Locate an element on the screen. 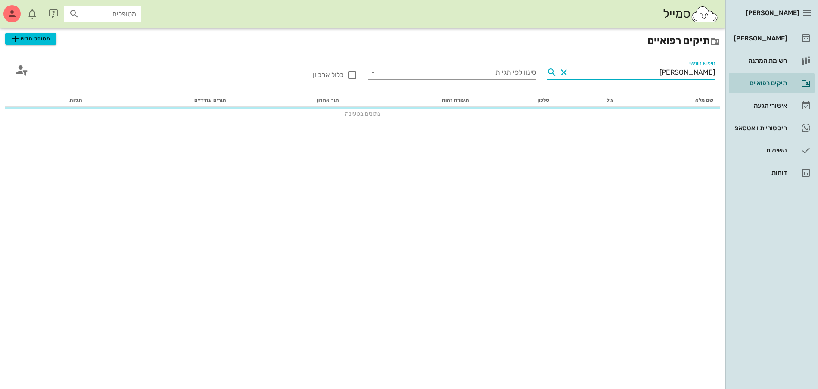  img: SmileCloud logo is located at coordinates (704, 14).